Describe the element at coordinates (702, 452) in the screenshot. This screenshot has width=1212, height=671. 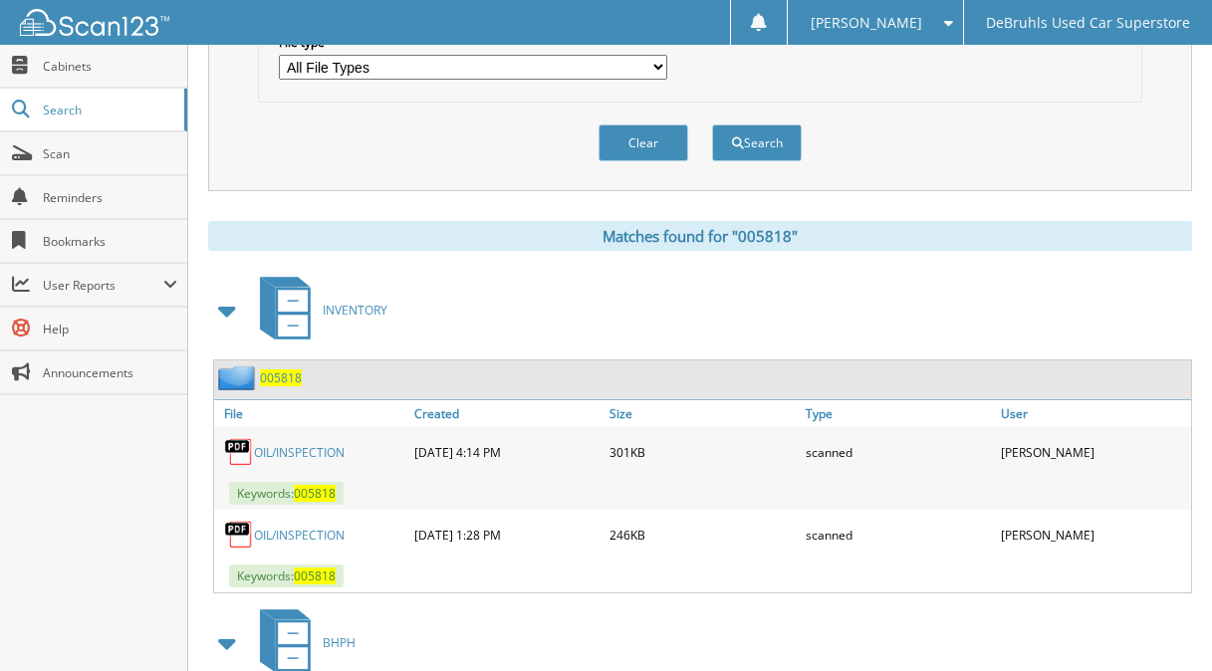
I see `div: 301KB` at that location.